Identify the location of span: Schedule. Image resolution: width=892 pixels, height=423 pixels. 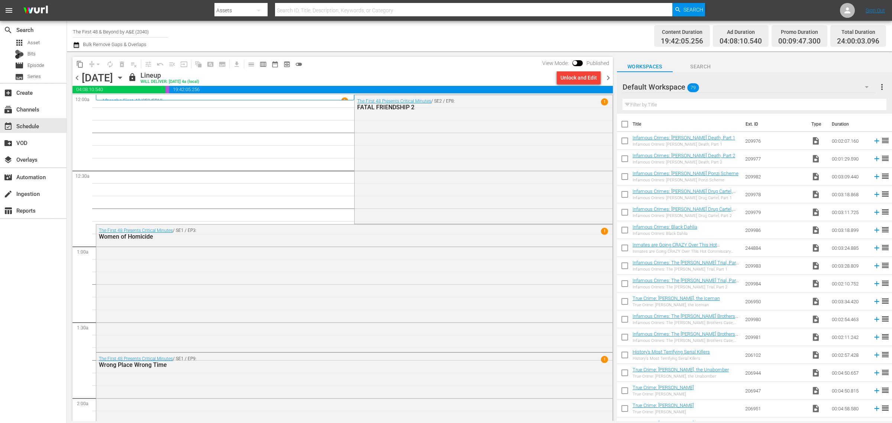
(8, 126).